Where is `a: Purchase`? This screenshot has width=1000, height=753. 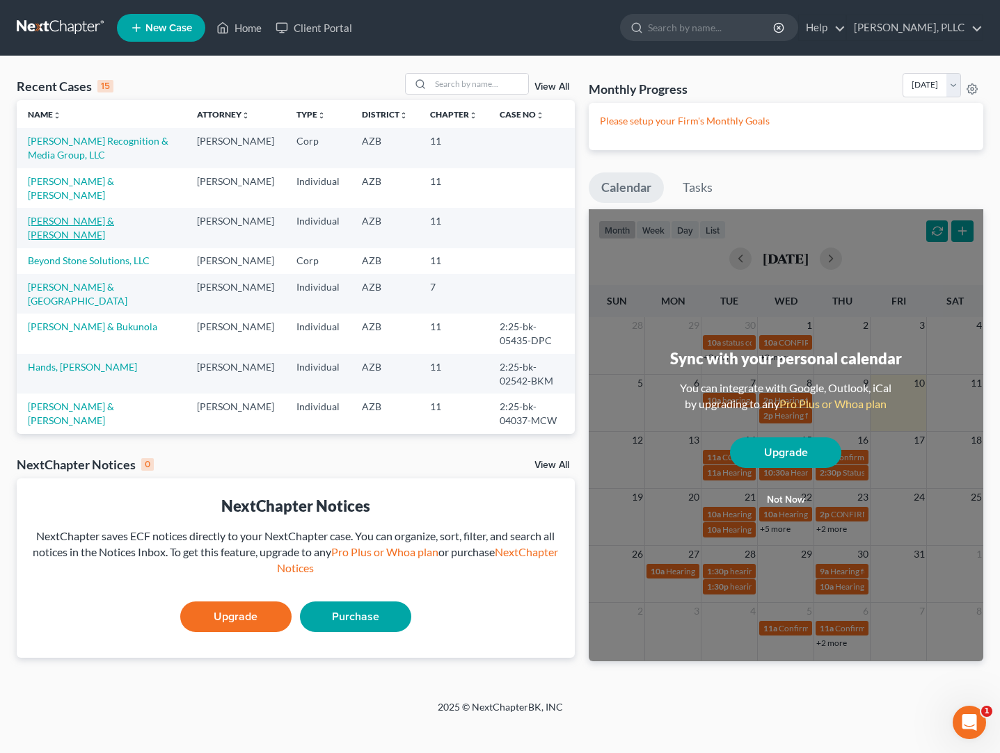
a: Purchase is located at coordinates (355, 617).